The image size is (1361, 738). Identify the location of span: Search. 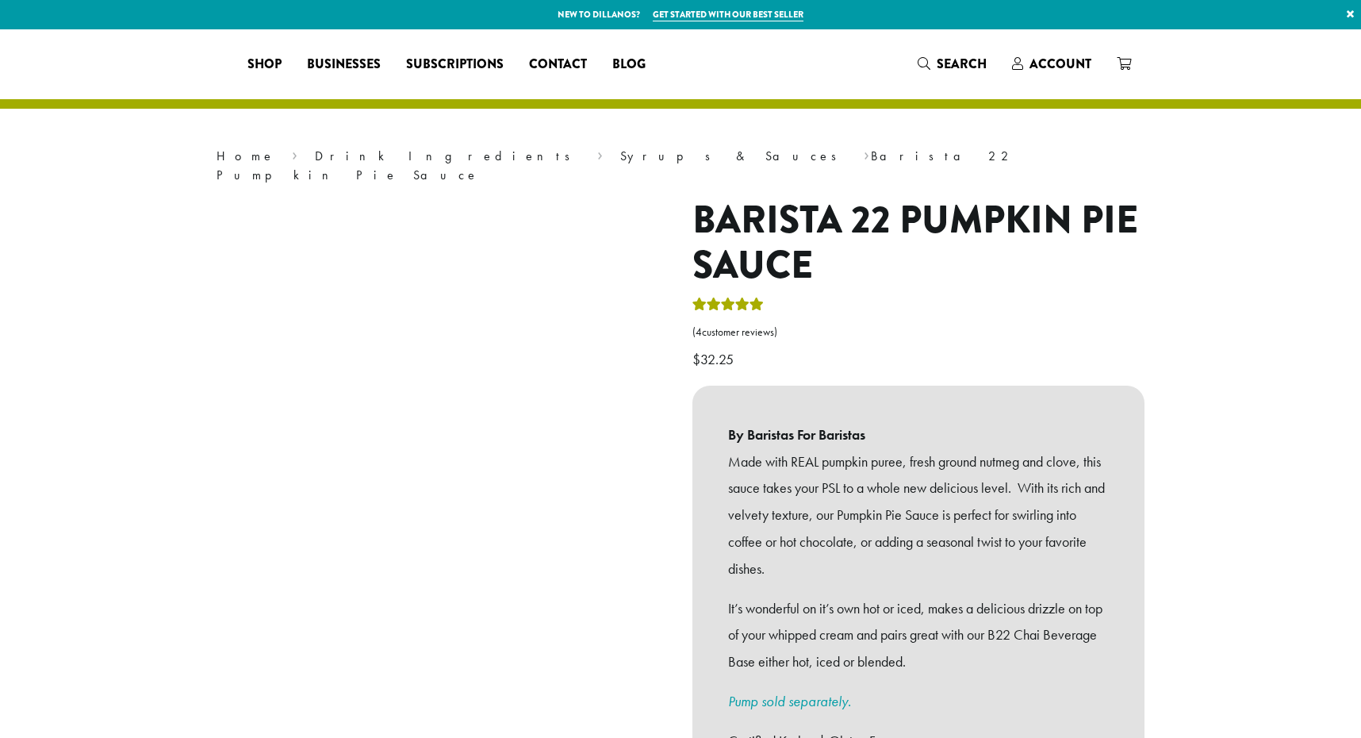
(962, 63).